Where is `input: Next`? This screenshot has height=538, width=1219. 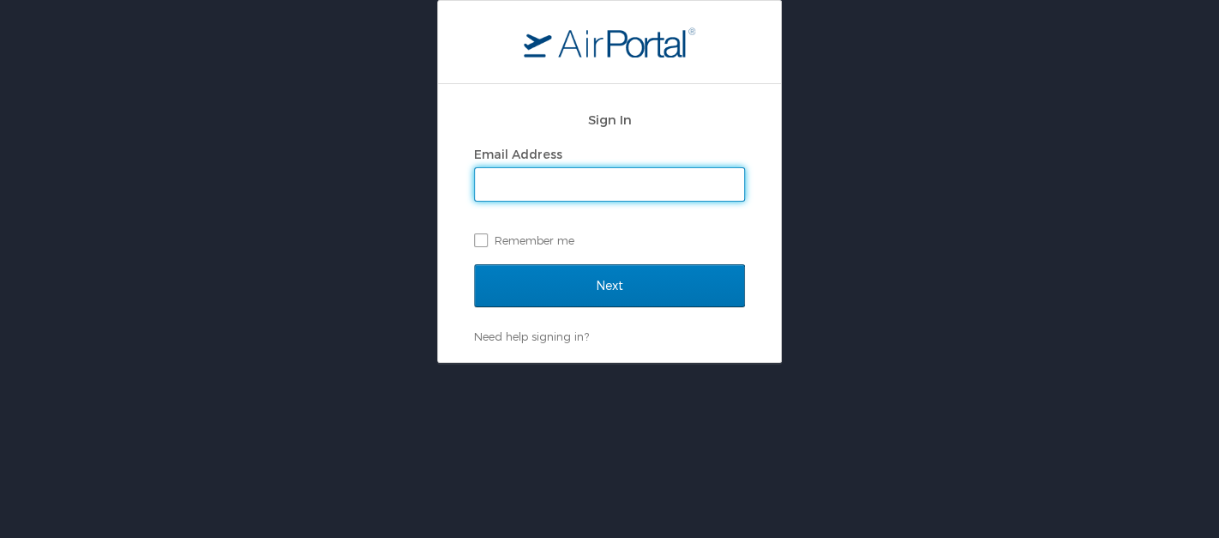 input: Next is located at coordinates (610, 285).